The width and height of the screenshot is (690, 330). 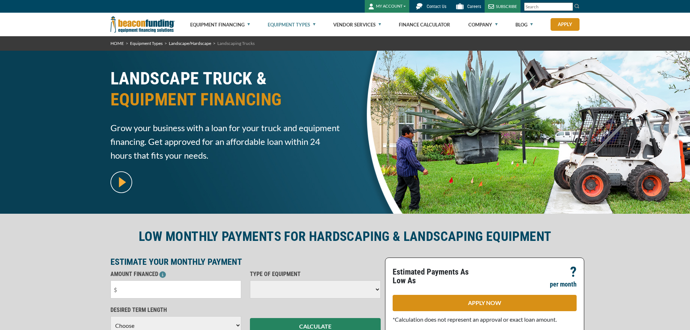 What do you see at coordinates (226, 100) in the screenshot?
I see `span: EQUIPMENT FINANCING` at bounding box center [226, 100].